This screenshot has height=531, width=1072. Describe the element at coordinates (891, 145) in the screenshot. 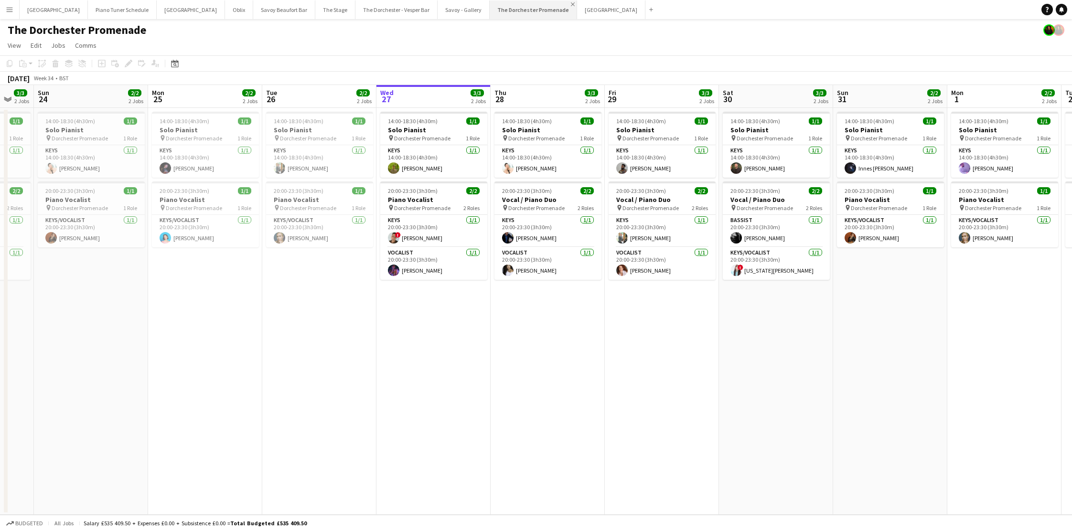

I see `div: 14:00-18:30 (4h30m)1/1Solo Pianist Dorchester Promenade1 RoleKeys1/114:00-18:30 (4h30m)Innes [PER...` at that location.